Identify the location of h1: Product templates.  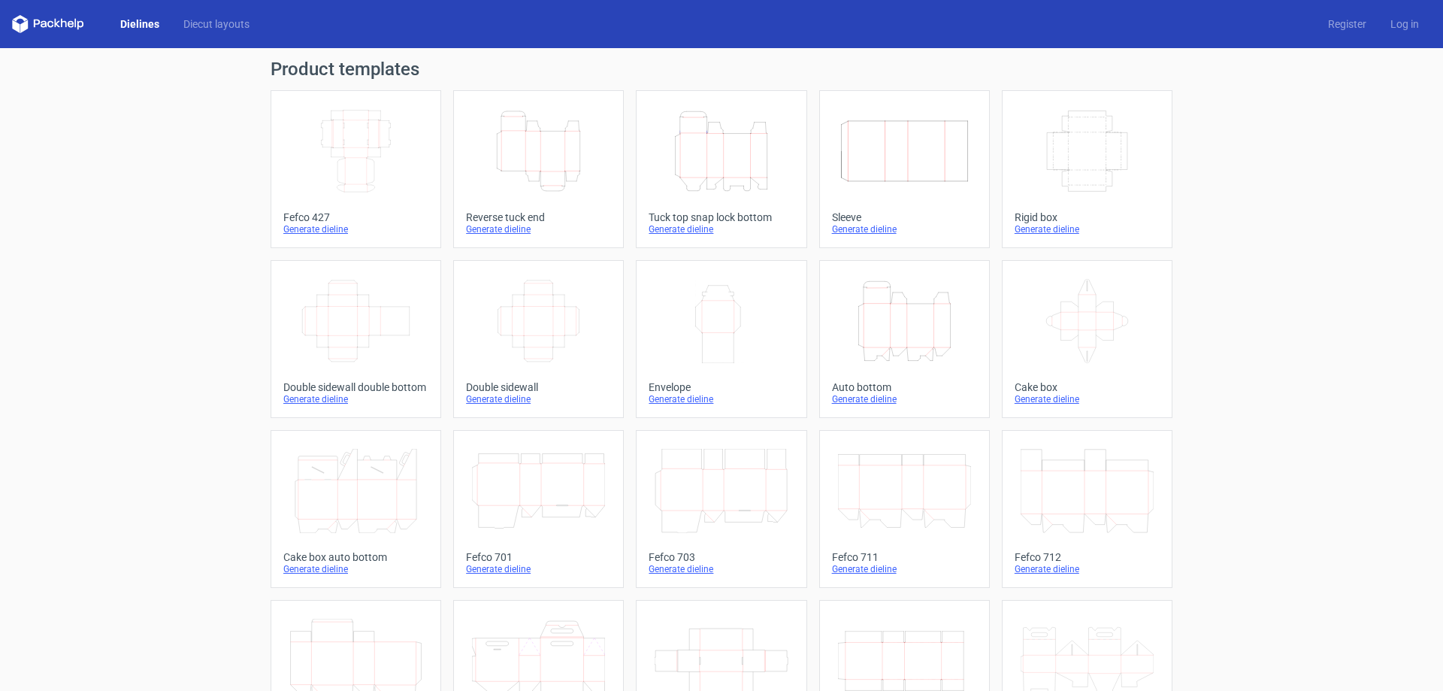
(722, 69).